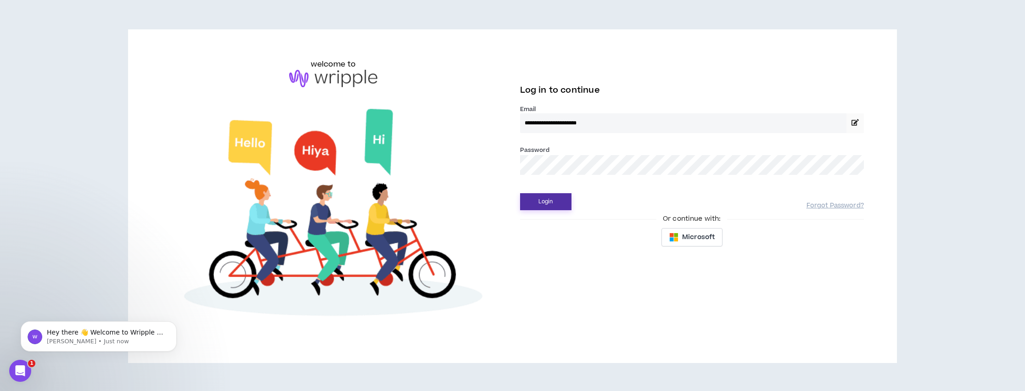 This screenshot has height=391, width=1025. Describe the element at coordinates (546, 201) in the screenshot. I see `button: Login` at that location.